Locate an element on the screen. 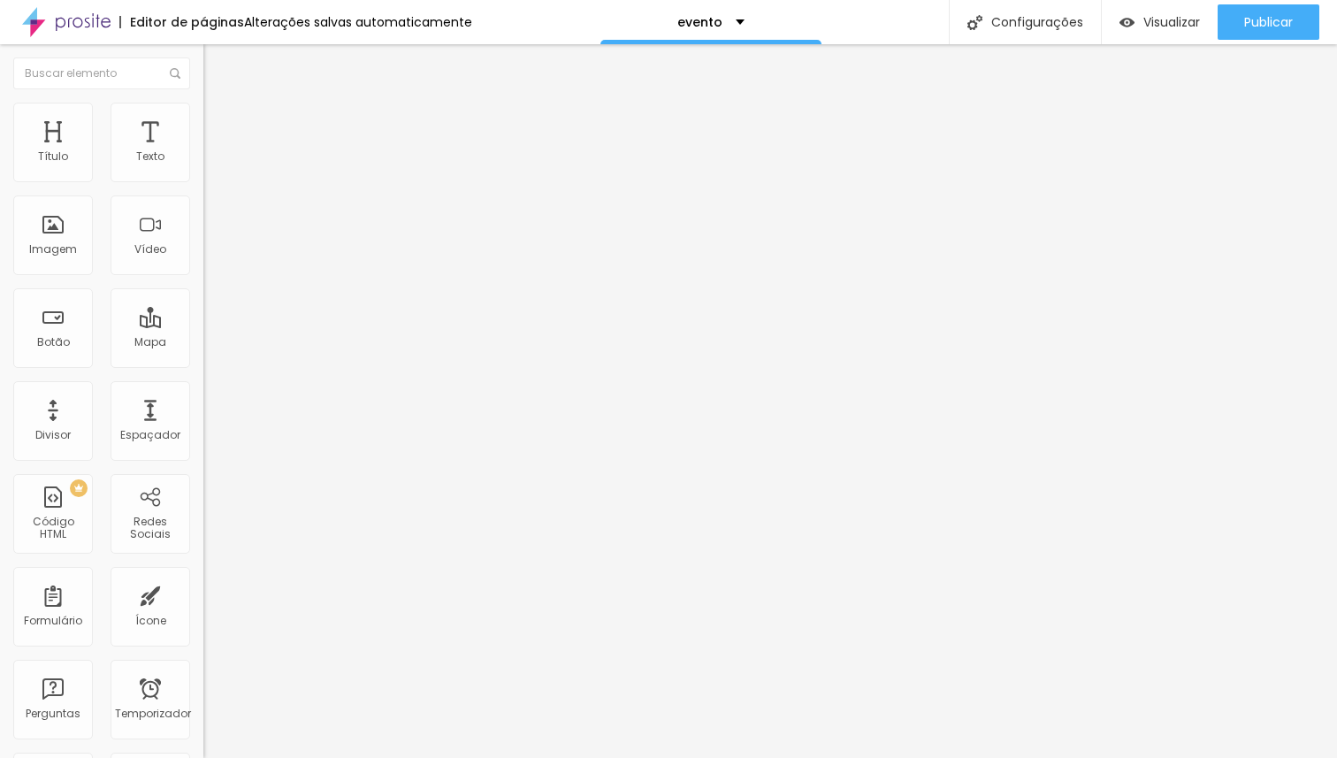 The width and height of the screenshot is (1337, 758). font: Formulário is located at coordinates (53, 620).